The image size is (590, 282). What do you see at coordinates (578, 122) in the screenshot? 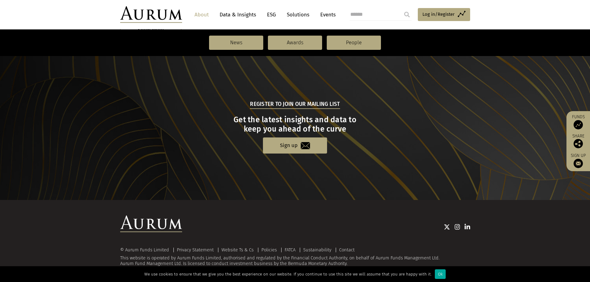
I see `a: Funds` at bounding box center [578, 122].